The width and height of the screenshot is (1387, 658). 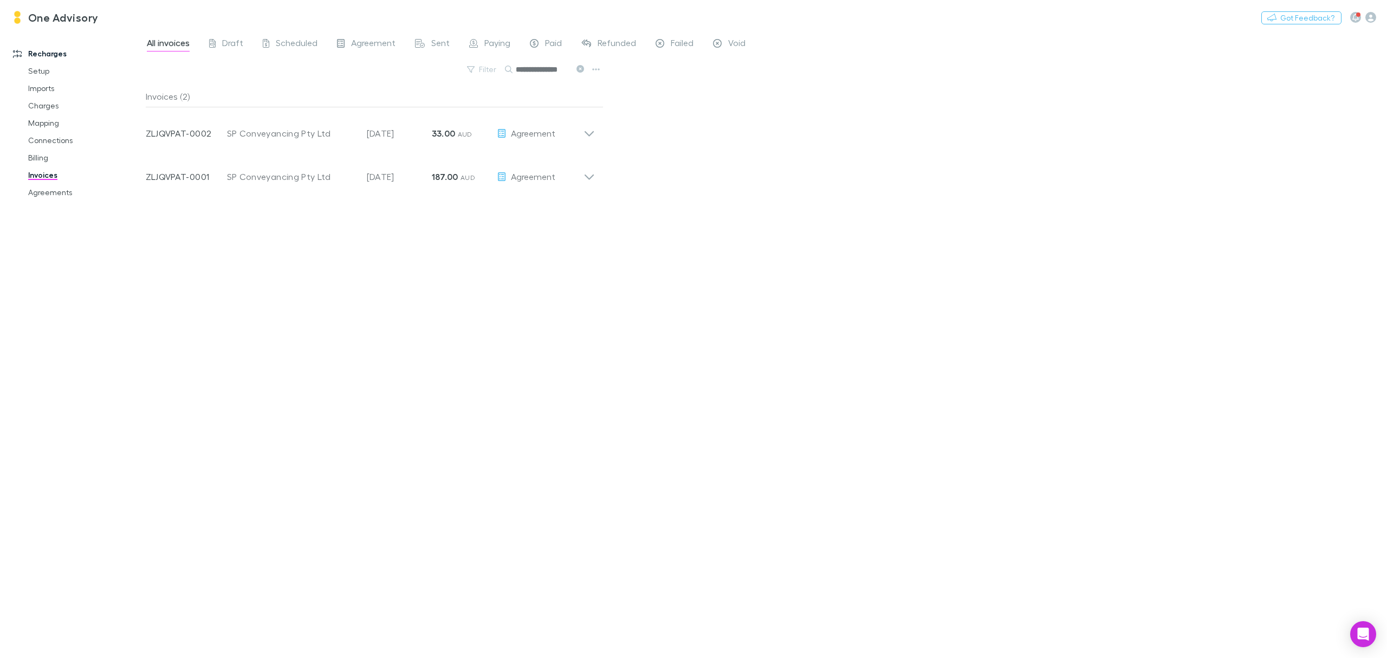 I want to click on a: Connections, so click(x=86, y=140).